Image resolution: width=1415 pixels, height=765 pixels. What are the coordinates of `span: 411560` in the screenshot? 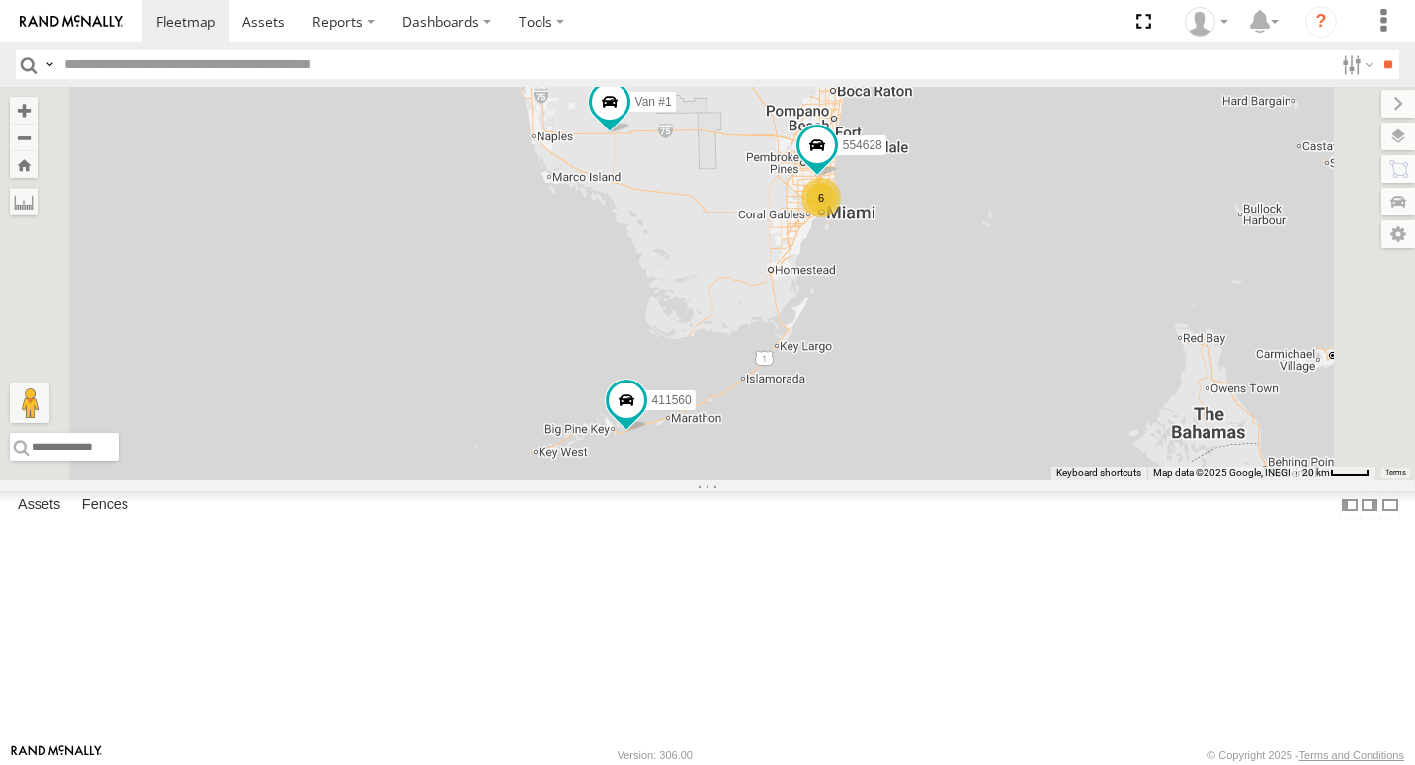 It's located at (672, 400).